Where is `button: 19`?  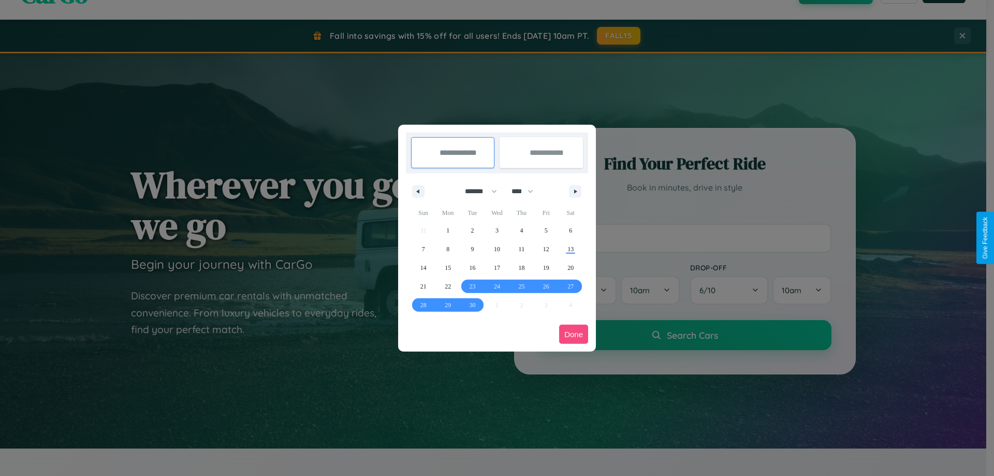
button: 19 is located at coordinates (546, 268).